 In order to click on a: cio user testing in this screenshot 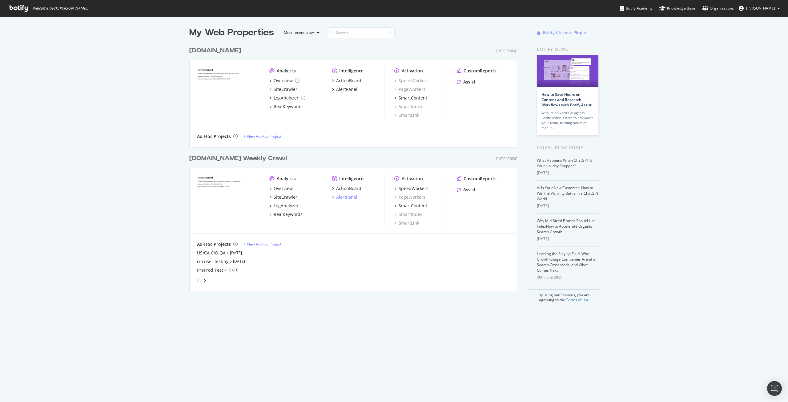, I will do `click(213, 261)`.